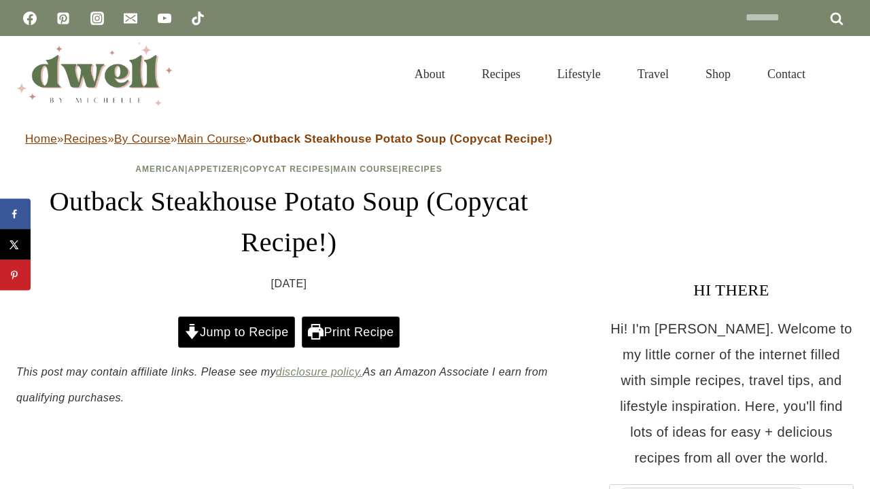 This screenshot has height=489, width=870. What do you see at coordinates (579, 74) in the screenshot?
I see `a: Lifestyle` at bounding box center [579, 74].